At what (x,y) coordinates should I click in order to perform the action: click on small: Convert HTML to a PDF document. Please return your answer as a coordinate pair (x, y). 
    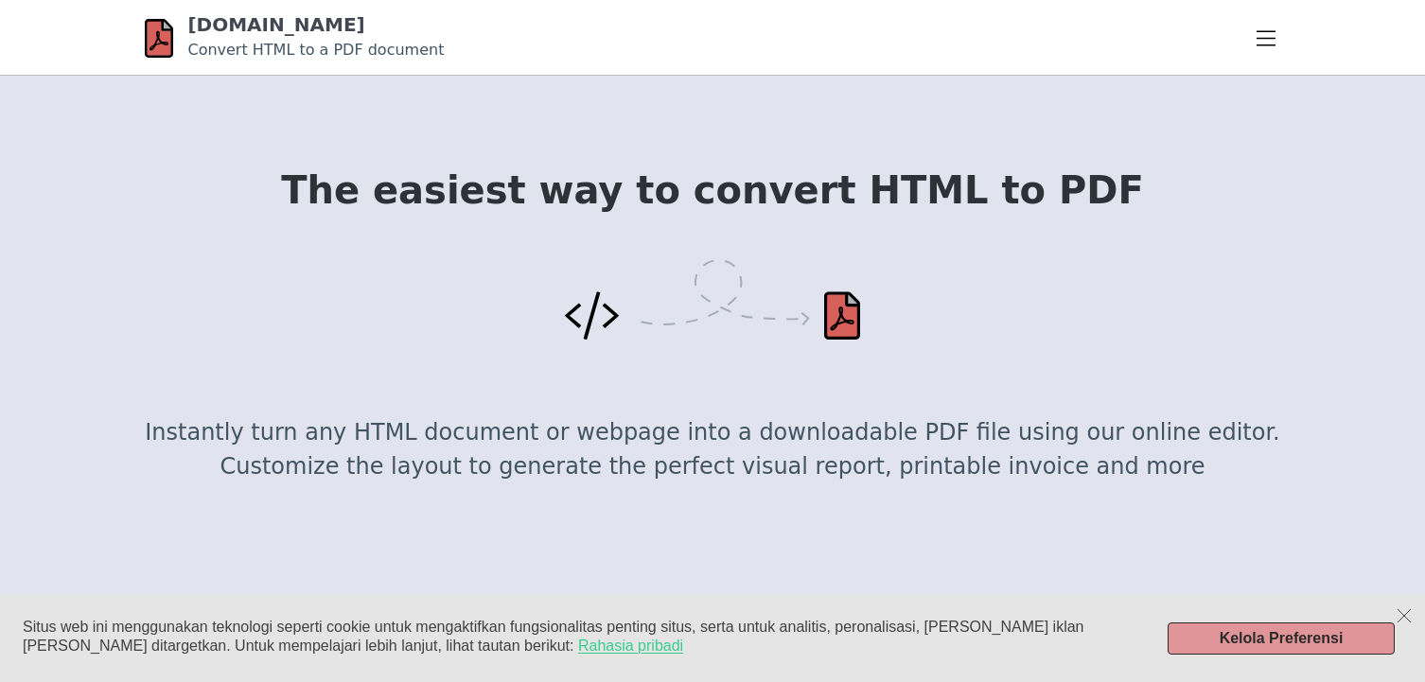
    Looking at the image, I should click on (315, 49).